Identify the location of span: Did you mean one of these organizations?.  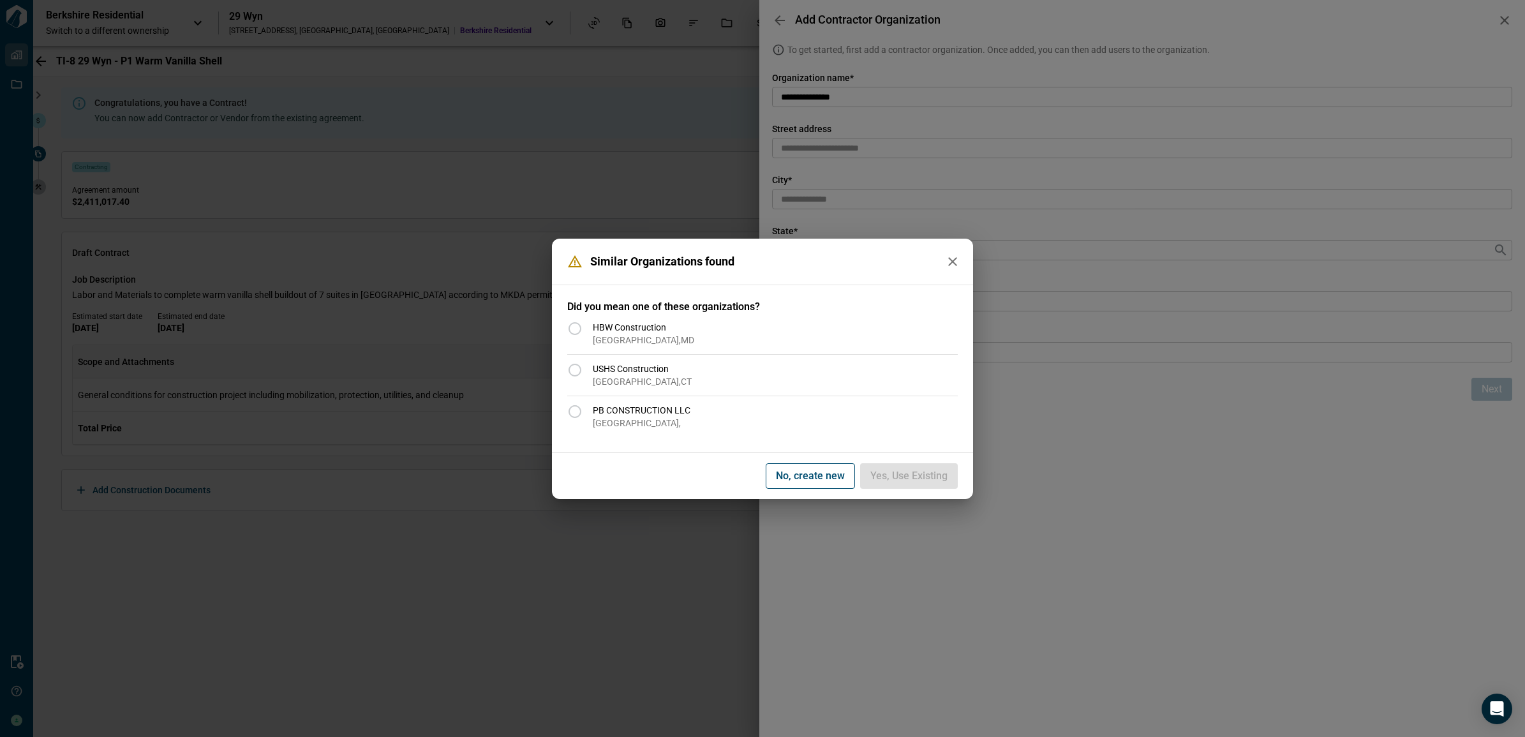
(762, 307).